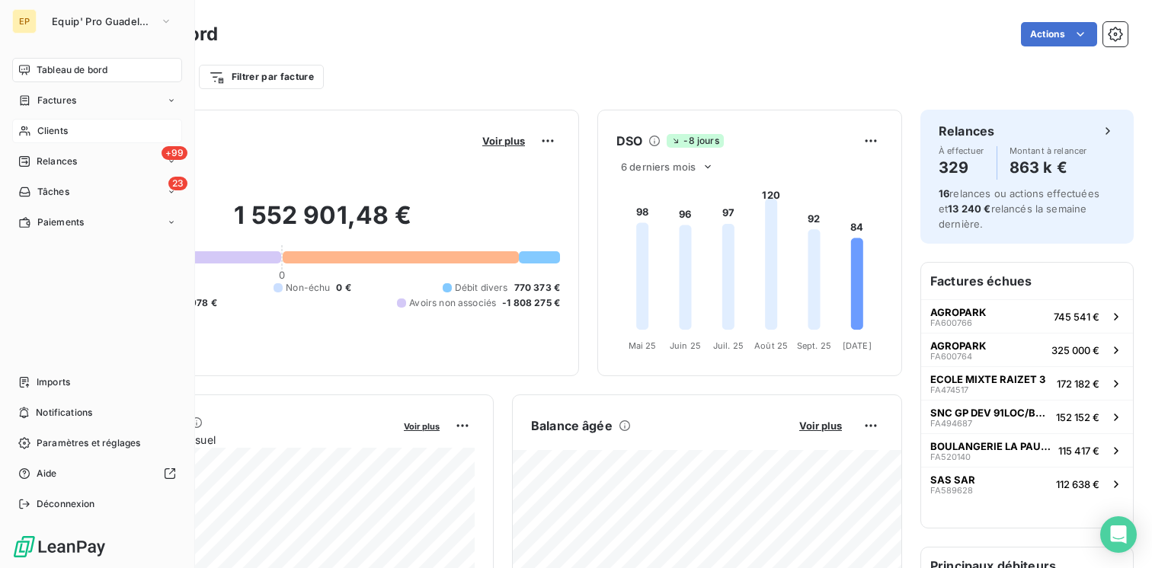  I want to click on span: 115 417 €, so click(1079, 451).